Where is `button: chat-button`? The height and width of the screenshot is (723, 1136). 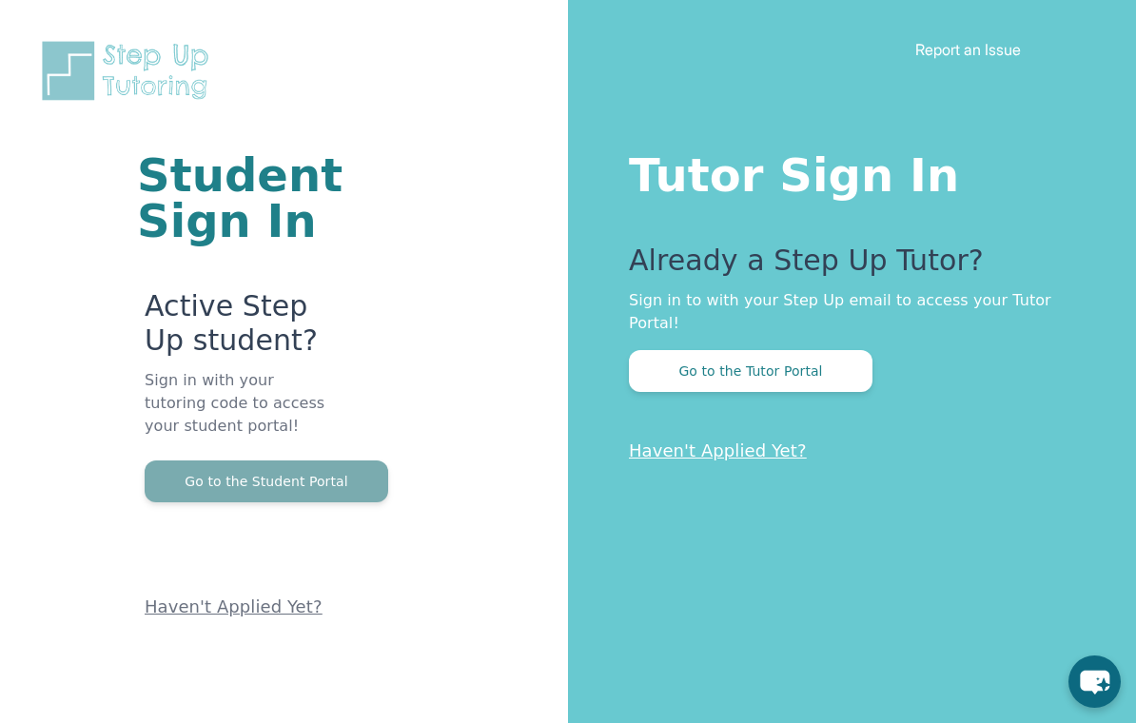 button: chat-button is located at coordinates (1094, 681).